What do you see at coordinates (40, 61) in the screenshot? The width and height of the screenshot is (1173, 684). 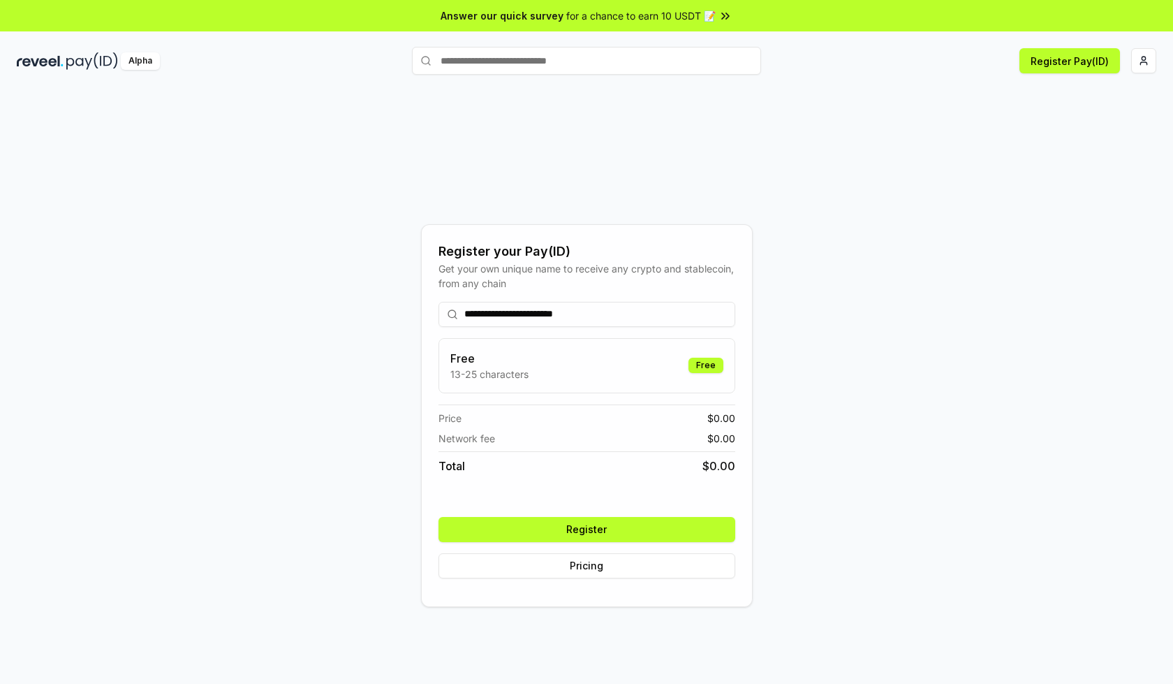 I see `img: reveel_dark` at bounding box center [40, 61].